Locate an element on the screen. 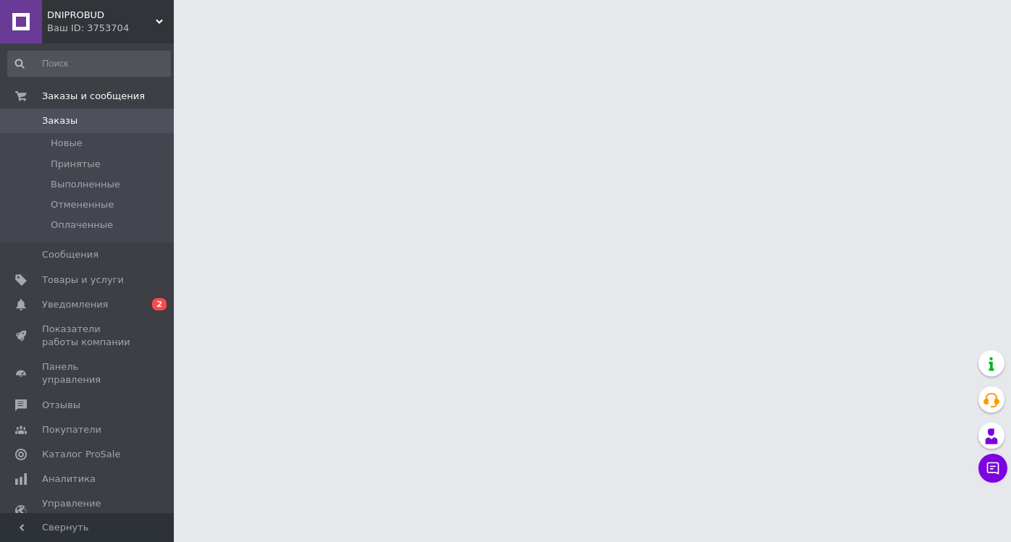 Image resolution: width=1011 pixels, height=542 pixels. span: 2 is located at coordinates (159, 304).